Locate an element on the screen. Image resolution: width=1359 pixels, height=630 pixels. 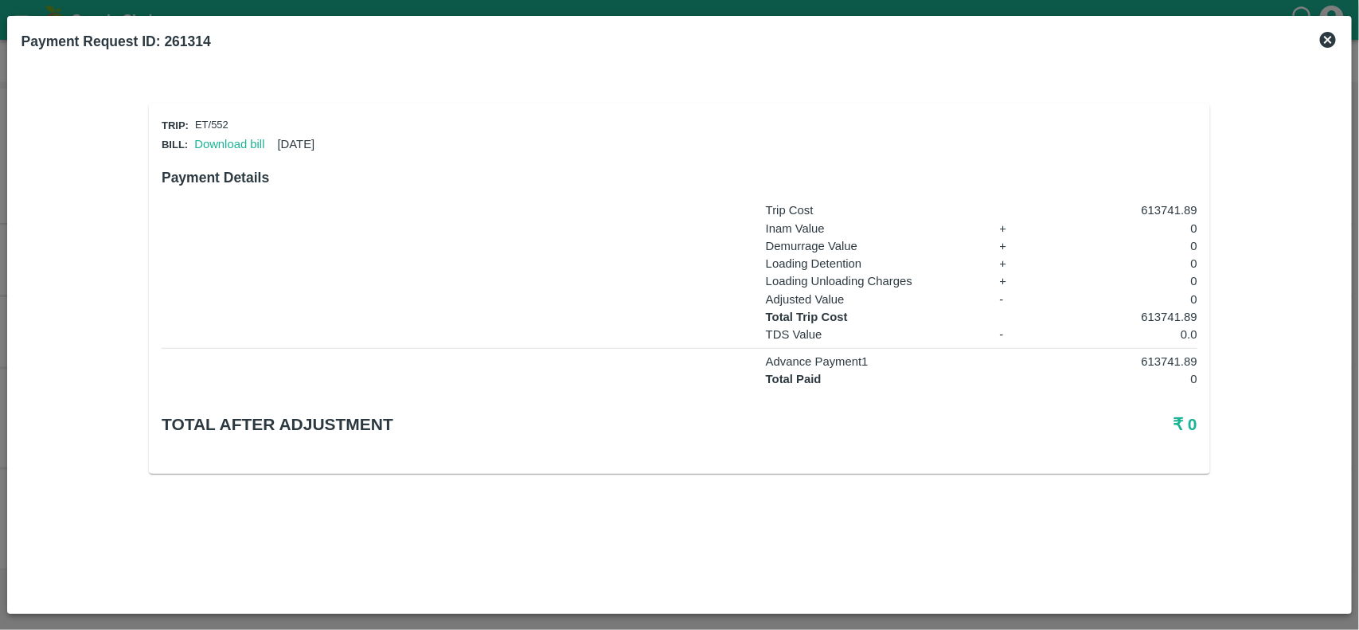
span: Trip: is located at coordinates (175, 125).